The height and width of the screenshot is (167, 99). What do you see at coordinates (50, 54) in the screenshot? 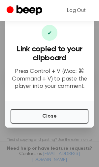
I see `h3: Link copied to your clipboard` at bounding box center [50, 54].